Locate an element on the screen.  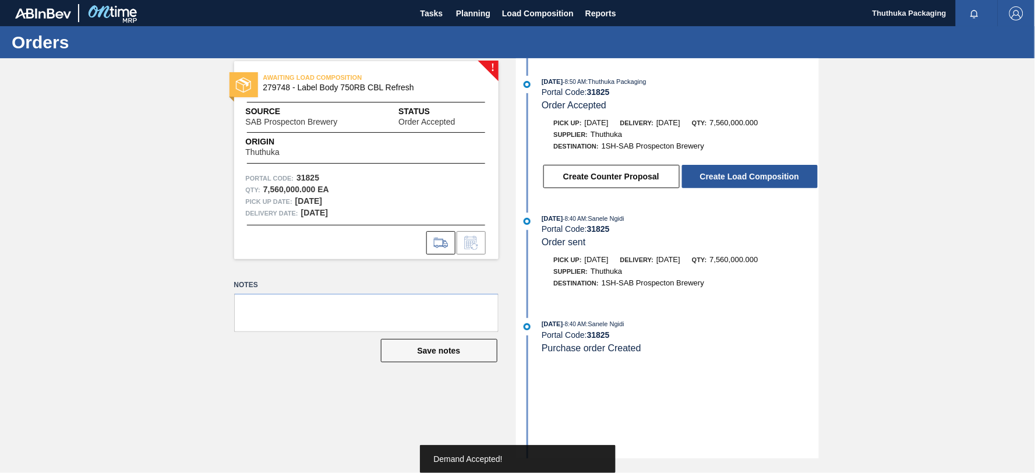
div: Inform order change is located at coordinates (471, 243).